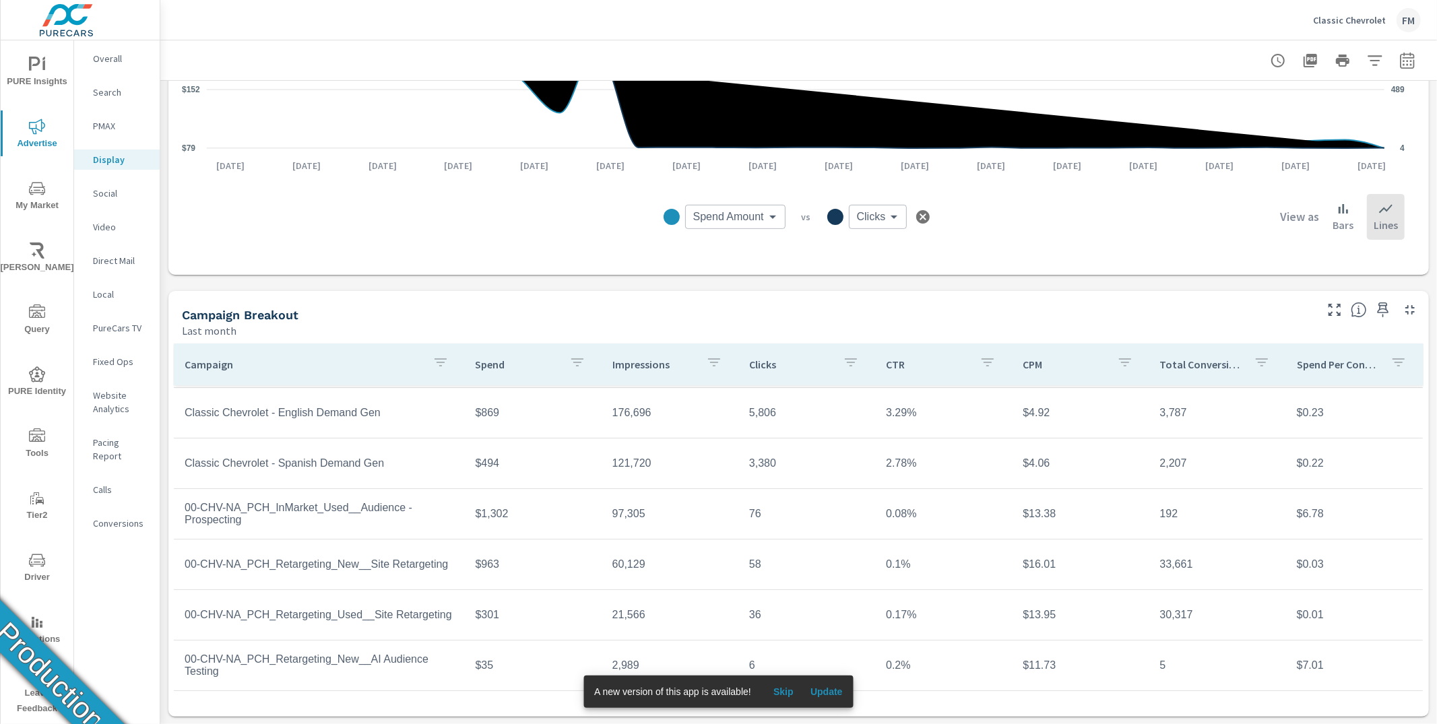 The image size is (1437, 724). What do you see at coordinates (943, 463) in the screenshot?
I see `td: 2.78%` at bounding box center [943, 463].